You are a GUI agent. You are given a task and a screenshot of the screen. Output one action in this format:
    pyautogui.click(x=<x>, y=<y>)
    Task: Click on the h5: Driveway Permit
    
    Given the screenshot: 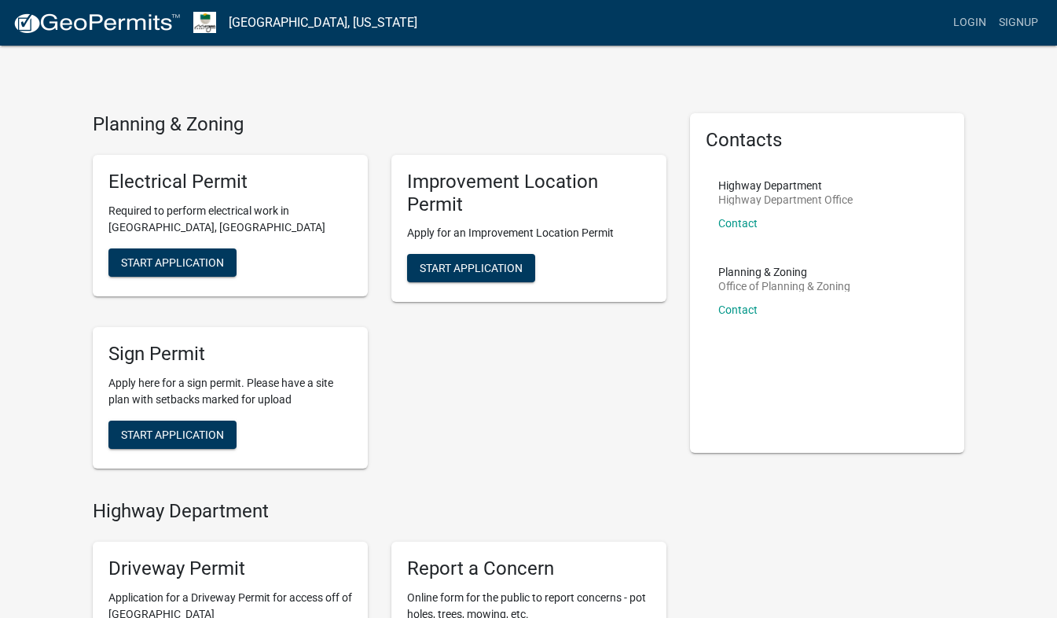 What is the action you would take?
    pyautogui.click(x=230, y=568)
    